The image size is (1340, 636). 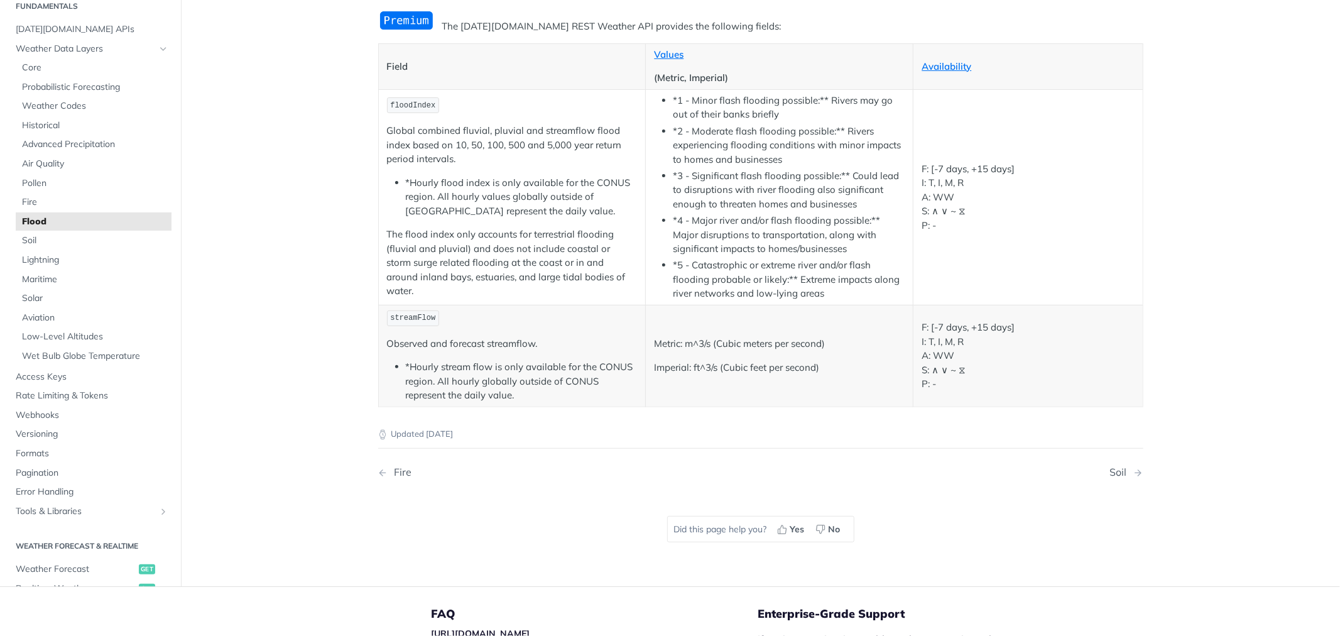 I want to click on span: Aviation, so click(x=95, y=318).